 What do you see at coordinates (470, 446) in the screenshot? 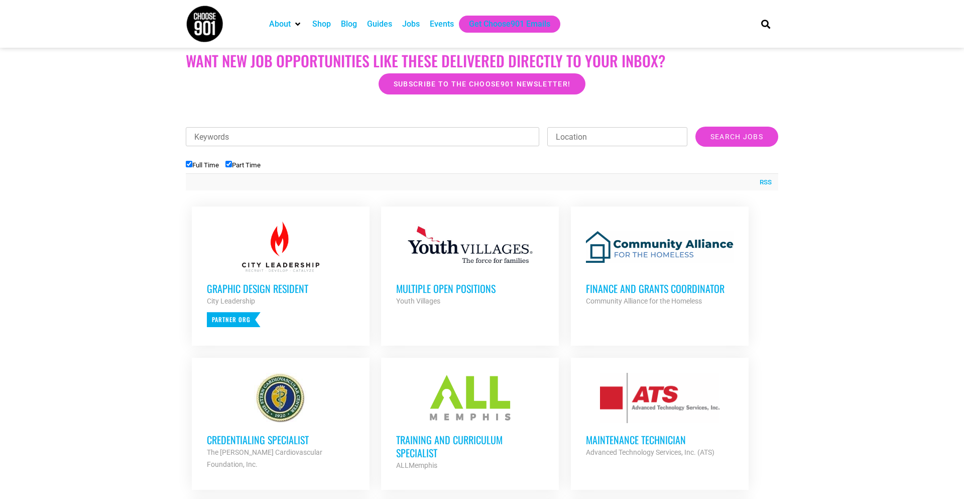
I see `h3: Training and Curriculum Specialist` at bounding box center [470, 446].